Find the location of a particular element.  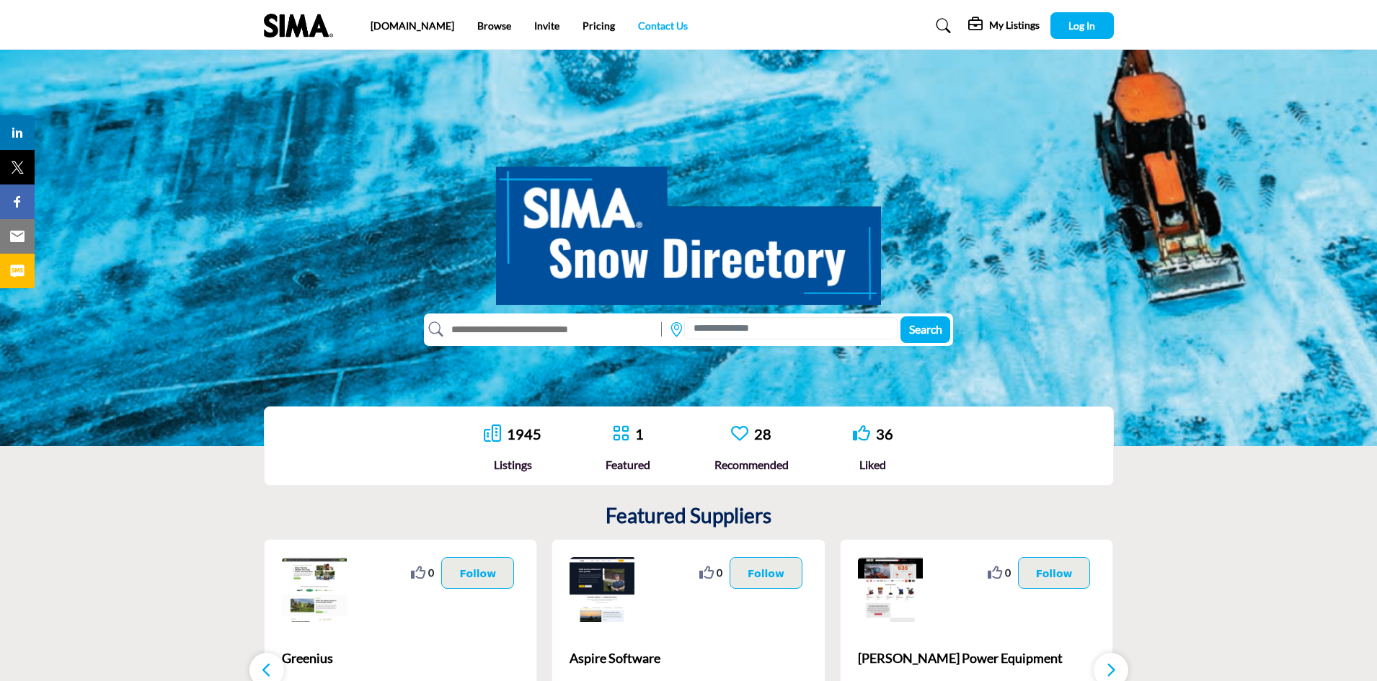

a: 28 is located at coordinates (763, 434).